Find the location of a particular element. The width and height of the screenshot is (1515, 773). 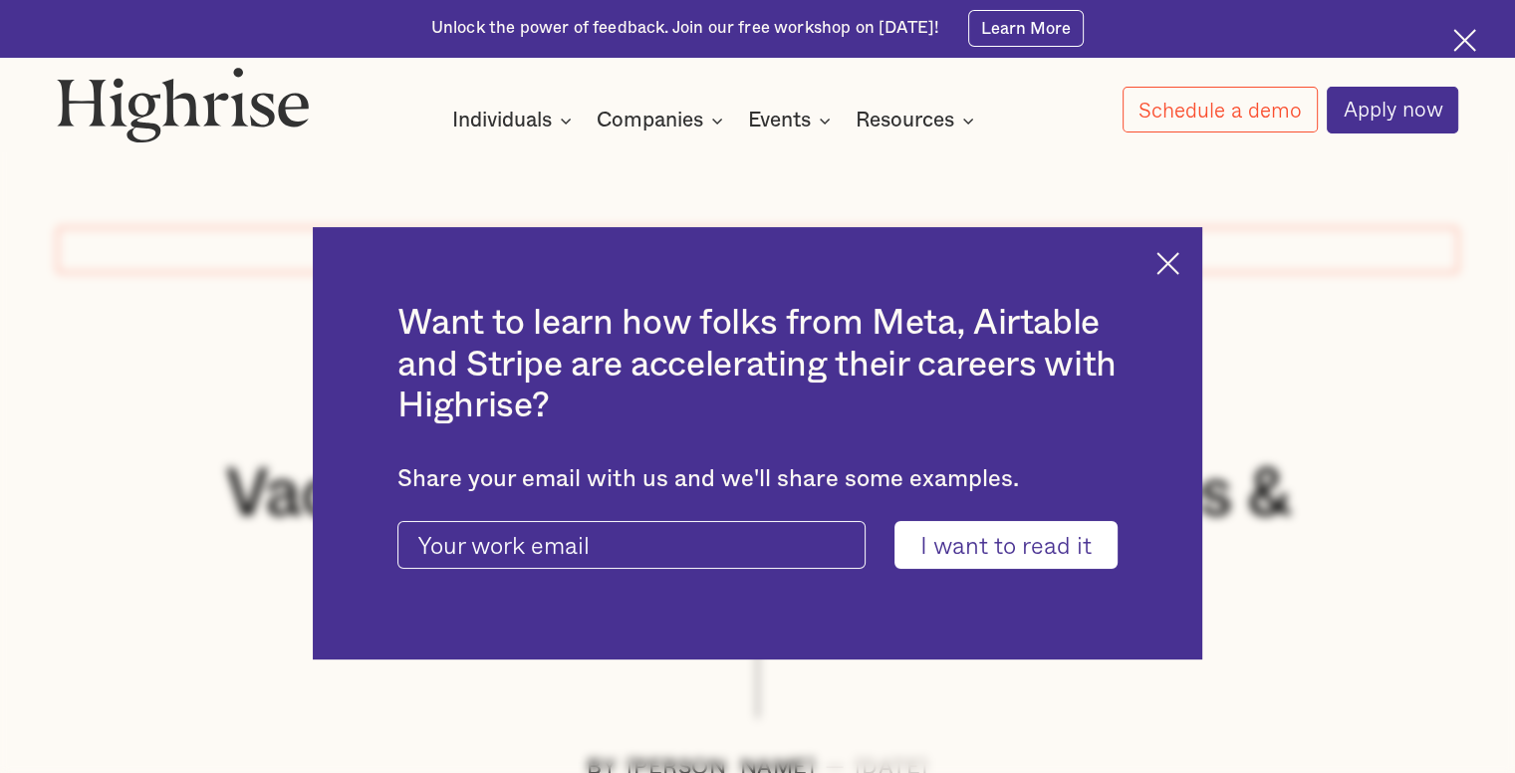

a: Schedule a demo is located at coordinates (1220, 110).